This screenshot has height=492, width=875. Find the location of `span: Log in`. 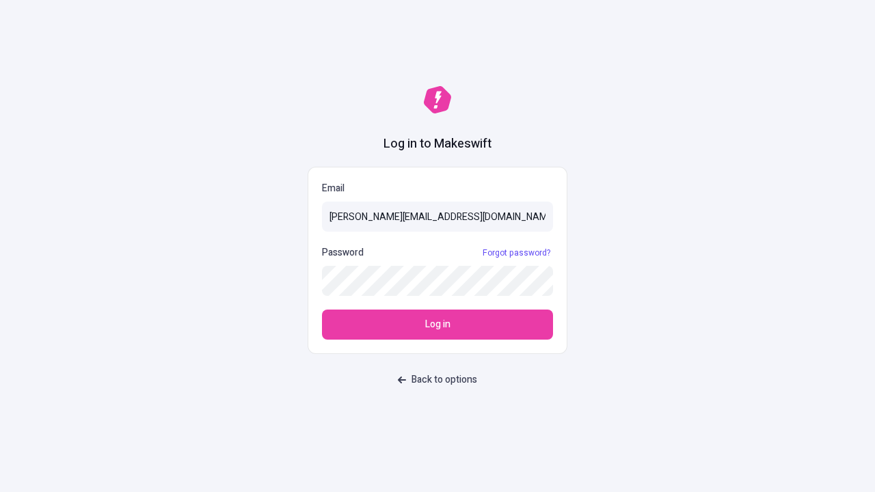

span: Log in is located at coordinates (438, 325).